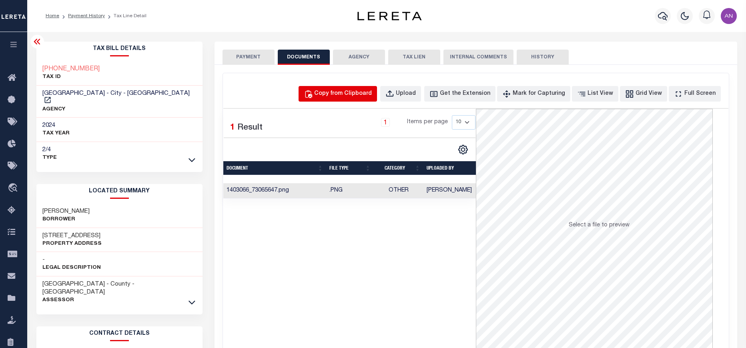  Describe the element at coordinates (249, 57) in the screenshot. I see `button: PAYMENT` at that location.